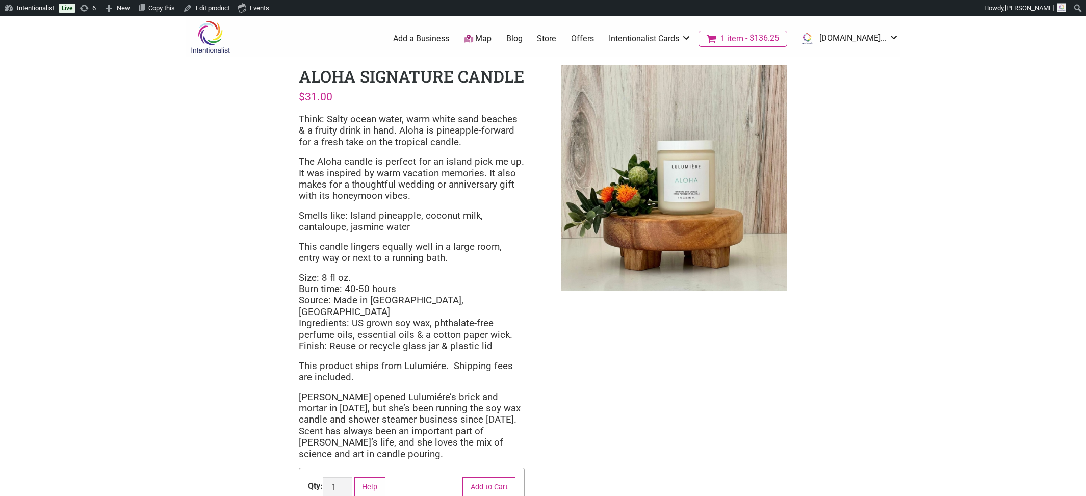  I want to click on p: The Aloha candle is perfect for an island pick me up. It was inspired by warm vacation memories. ..., so click(411, 179).